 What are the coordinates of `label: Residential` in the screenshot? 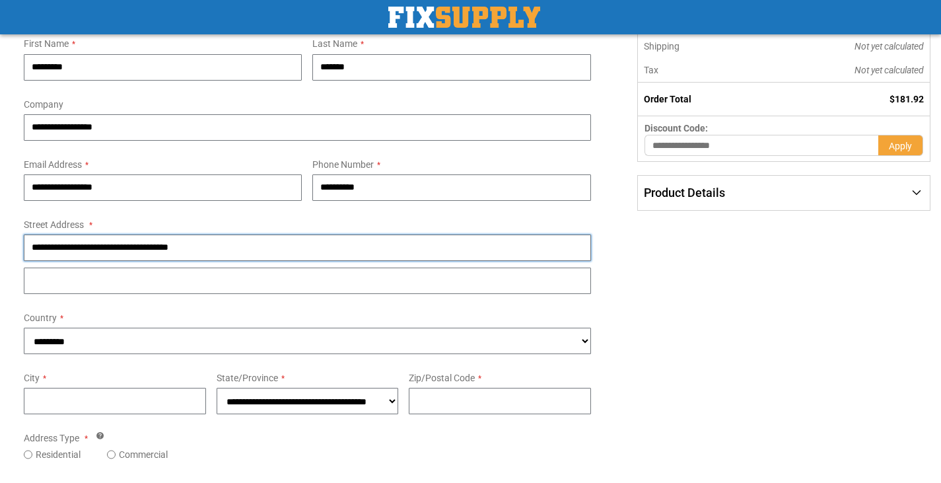 It's located at (58, 454).